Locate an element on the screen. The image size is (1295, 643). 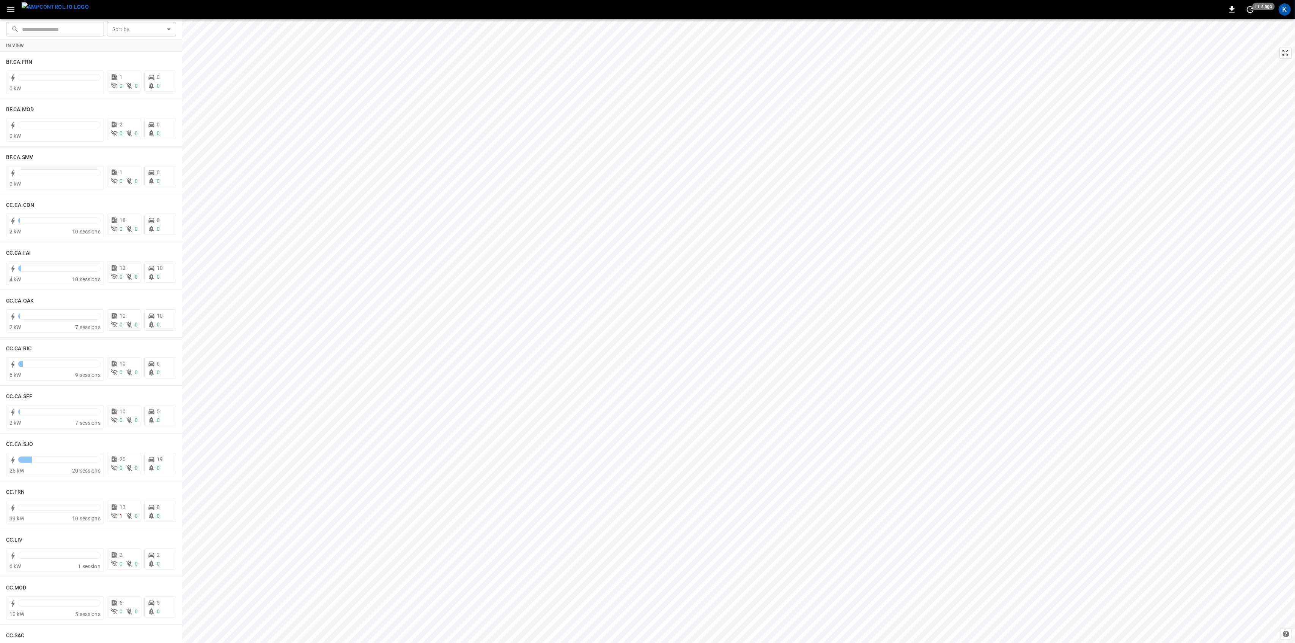
span: 10 kW is located at coordinates (17, 614).